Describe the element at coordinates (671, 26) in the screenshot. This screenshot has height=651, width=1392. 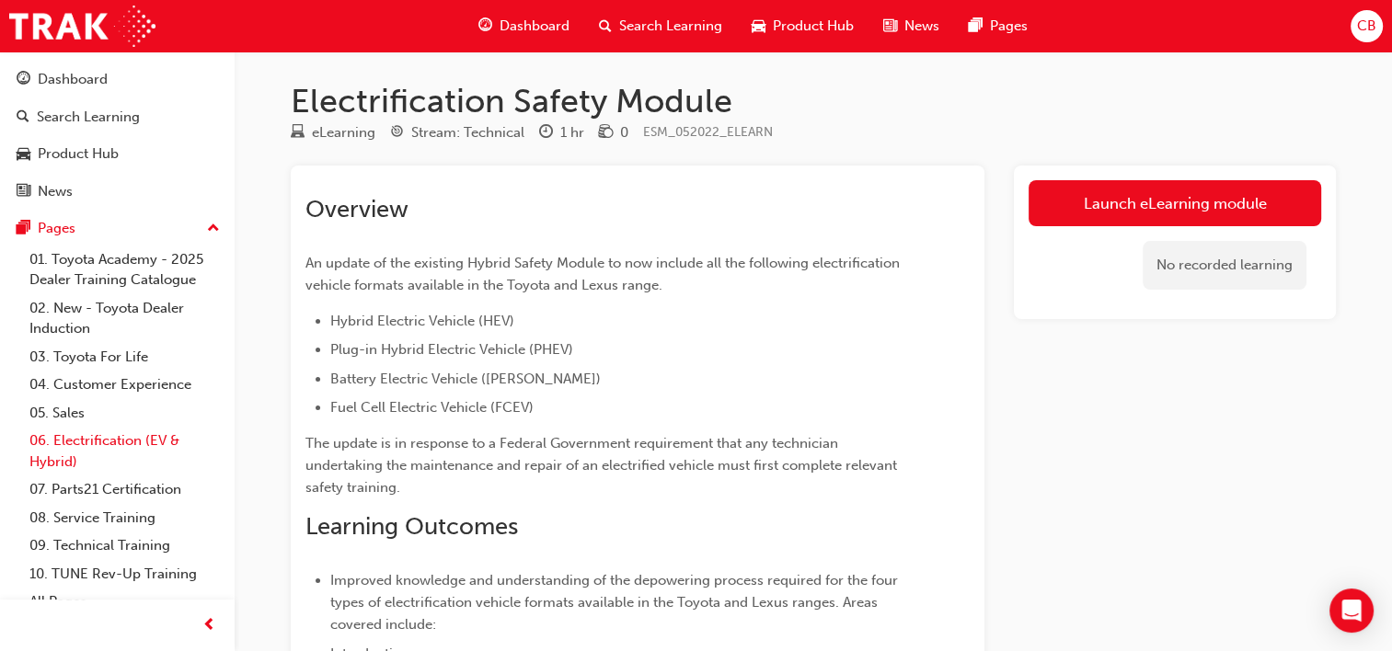
I see `span: Search Learning` at that location.